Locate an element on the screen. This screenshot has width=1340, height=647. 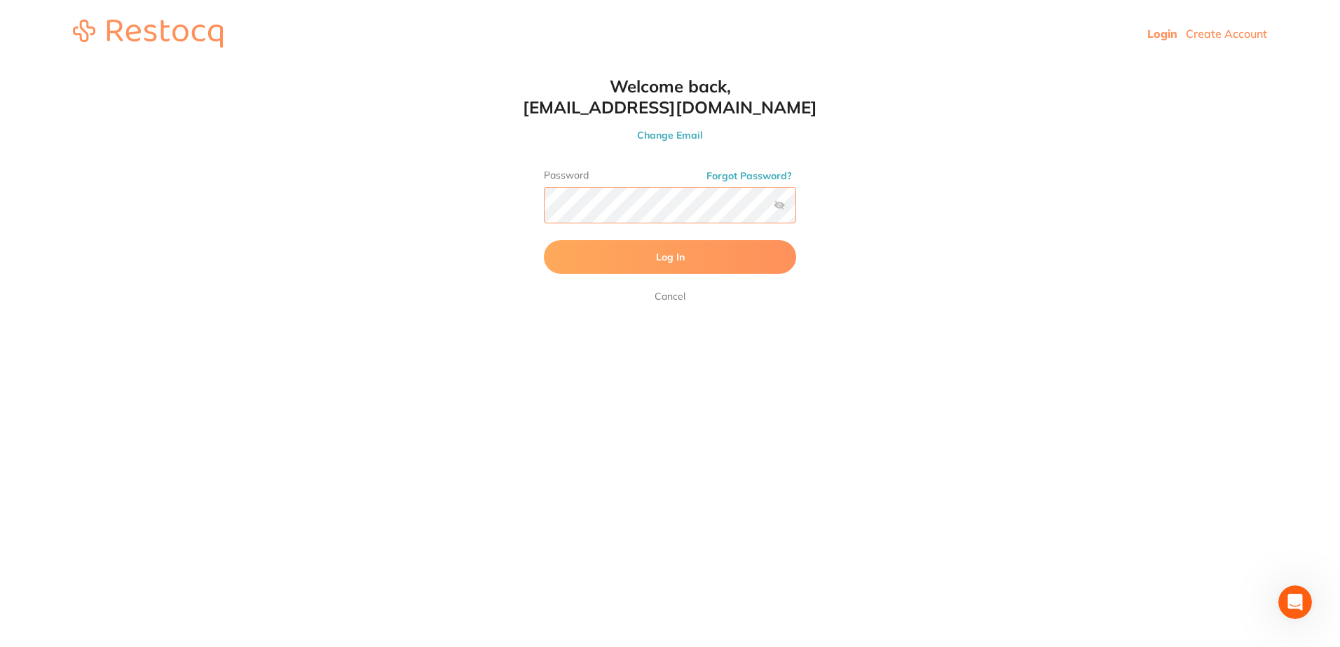
label: Password is located at coordinates (670, 175).